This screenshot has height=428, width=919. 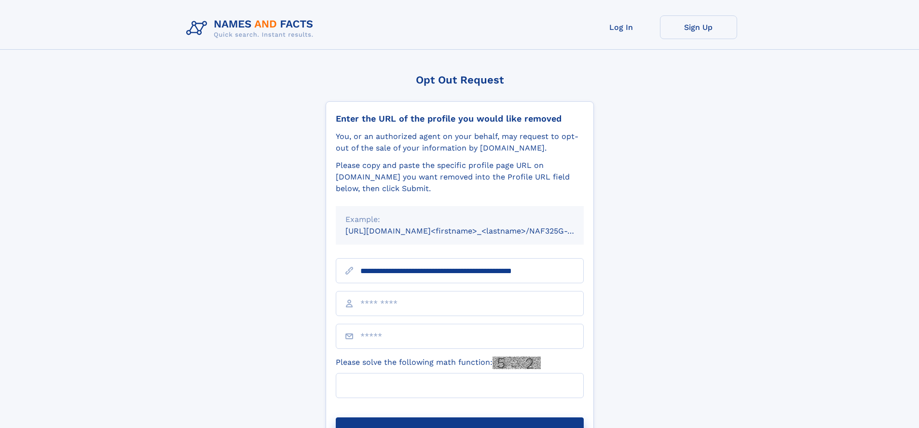 What do you see at coordinates (460, 219) in the screenshot?
I see `div: Example:` at bounding box center [460, 219].